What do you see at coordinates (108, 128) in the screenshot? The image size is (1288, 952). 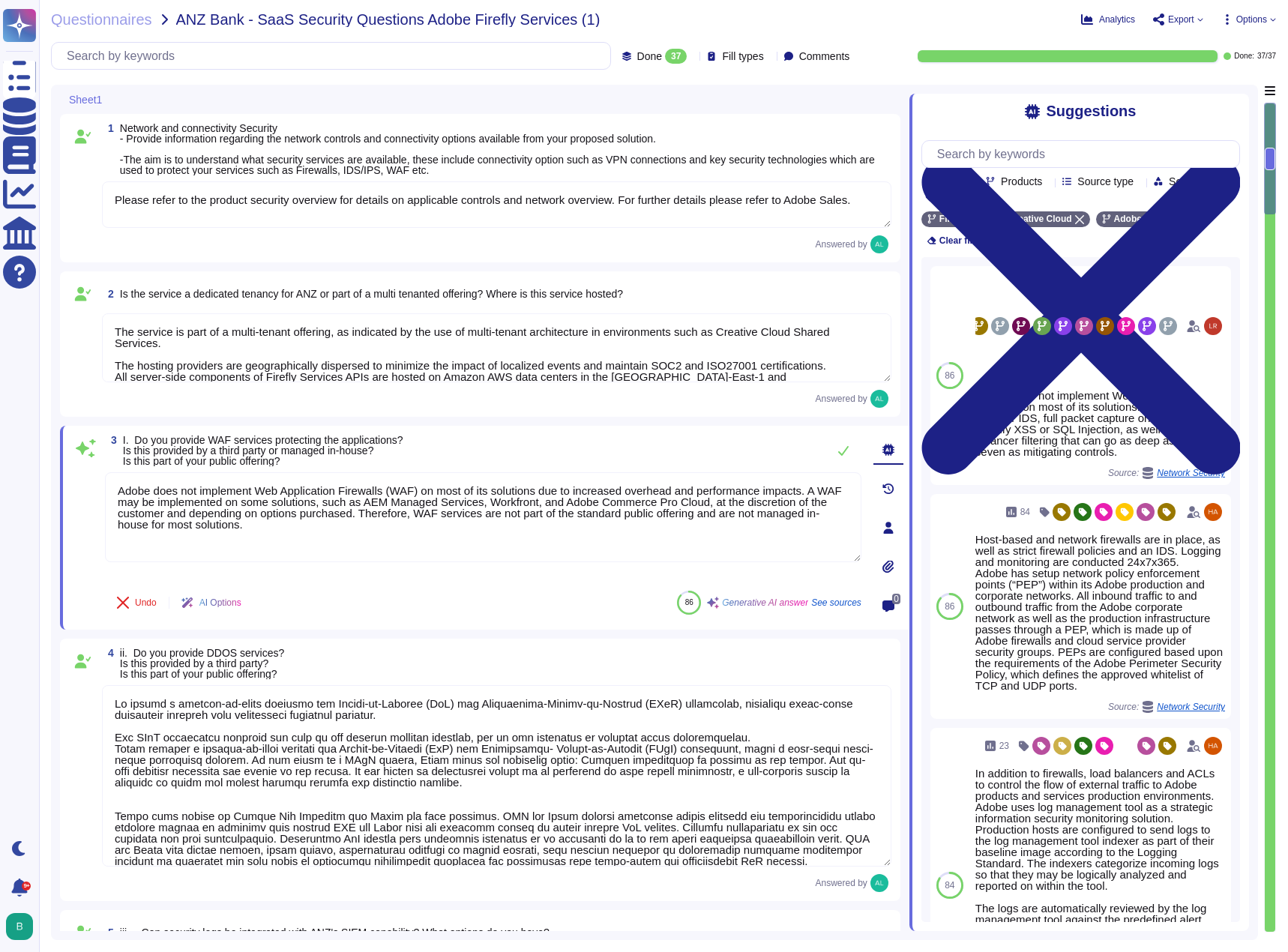 I see `span: 1` at bounding box center [108, 128].